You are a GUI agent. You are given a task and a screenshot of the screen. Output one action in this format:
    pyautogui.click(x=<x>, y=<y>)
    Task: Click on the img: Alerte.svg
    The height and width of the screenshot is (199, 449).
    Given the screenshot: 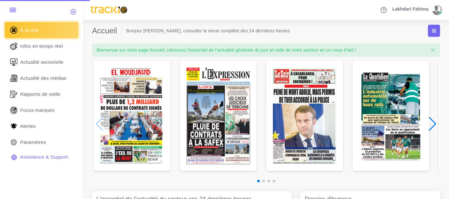 What is the action you would take?
    pyautogui.click(x=14, y=126)
    